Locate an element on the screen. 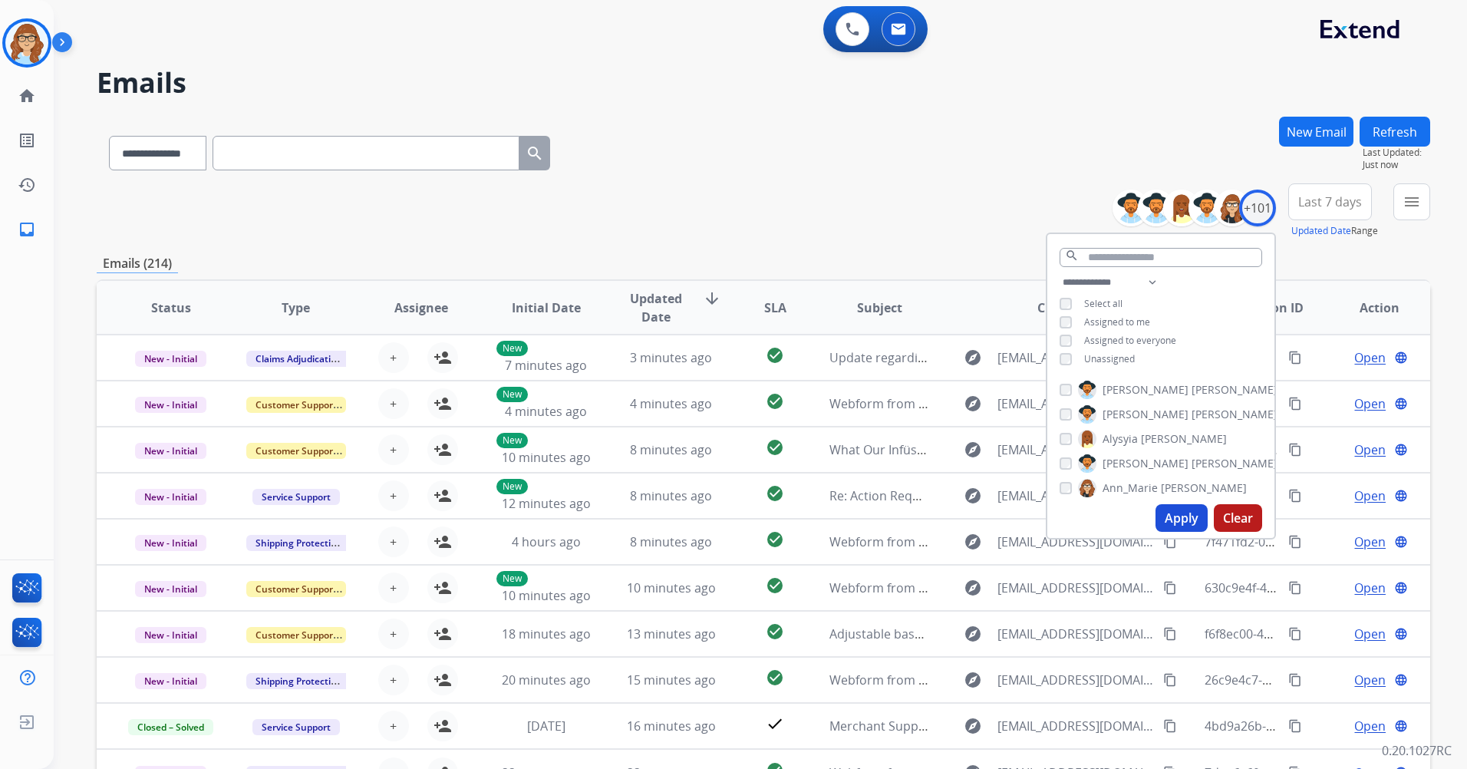  span: 4 hours ago is located at coordinates (546, 542).